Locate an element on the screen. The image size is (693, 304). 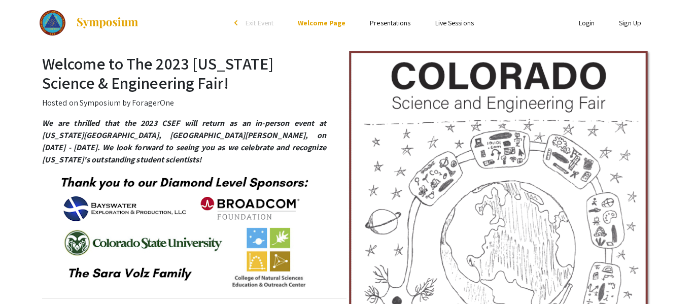
a: Presentations is located at coordinates (390, 23).